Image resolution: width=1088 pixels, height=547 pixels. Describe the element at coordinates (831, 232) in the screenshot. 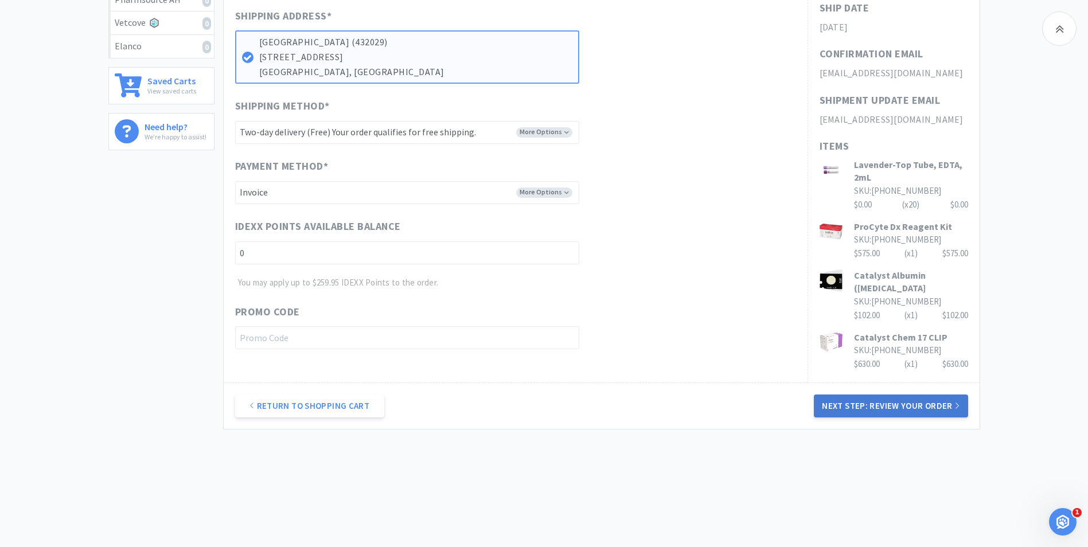

I see `img: 6968ce524c0444f38d75f8cc65672a34_174946.png` at that location.